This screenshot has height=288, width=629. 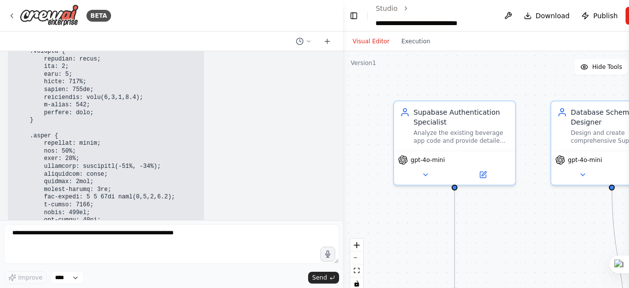 What do you see at coordinates (600, 16) in the screenshot?
I see `button: Publish` at bounding box center [600, 16].